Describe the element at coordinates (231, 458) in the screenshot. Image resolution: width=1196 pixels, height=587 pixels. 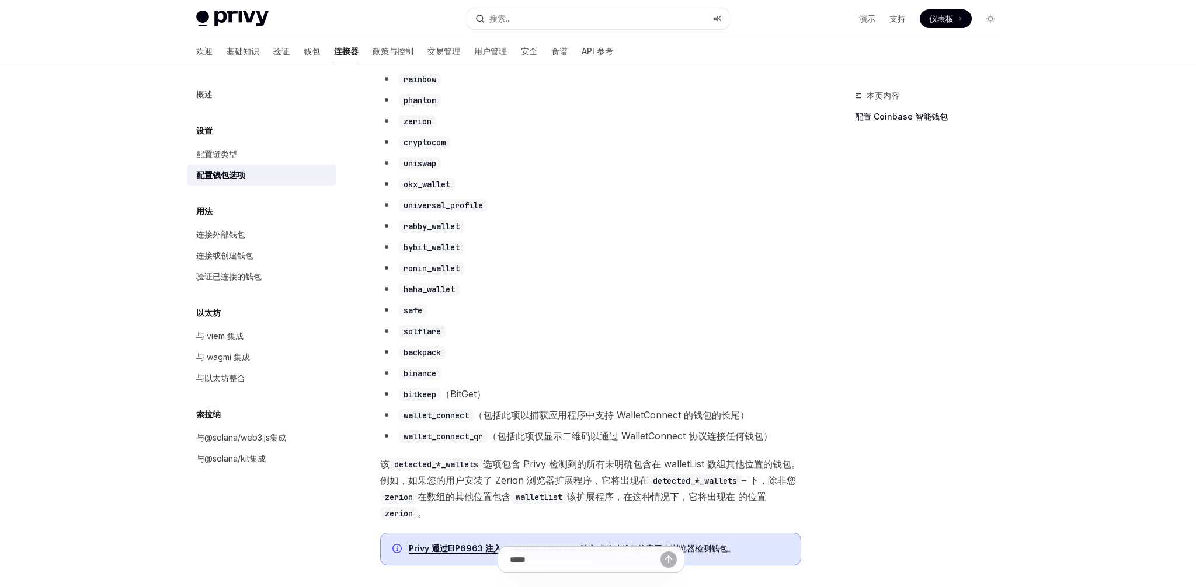
I see `font: 与@solana/kit集成` at that location.